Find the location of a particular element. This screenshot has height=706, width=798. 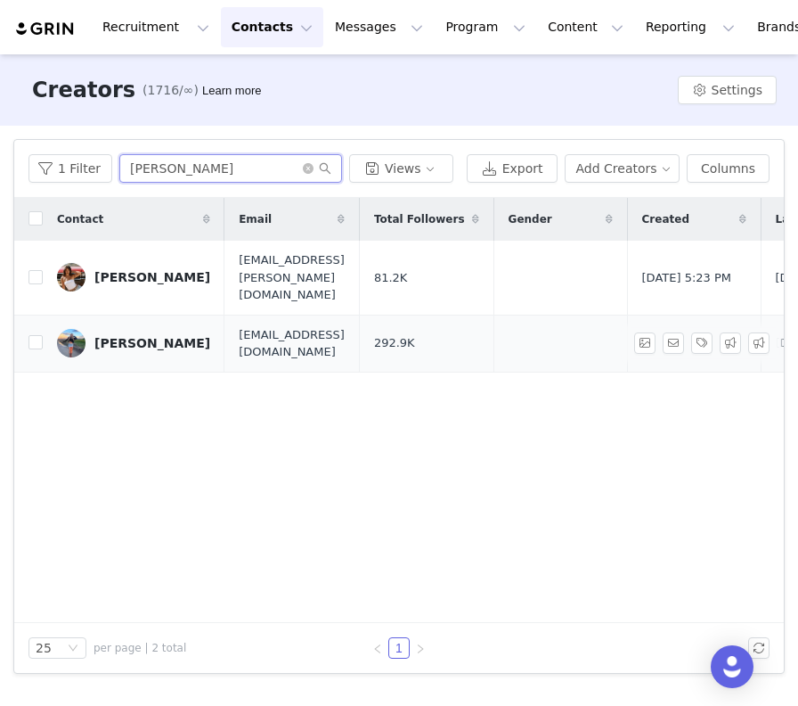

img: ff15b34b-d687-490e-a285-873abf49aa99.jpg is located at coordinates (71, 343).